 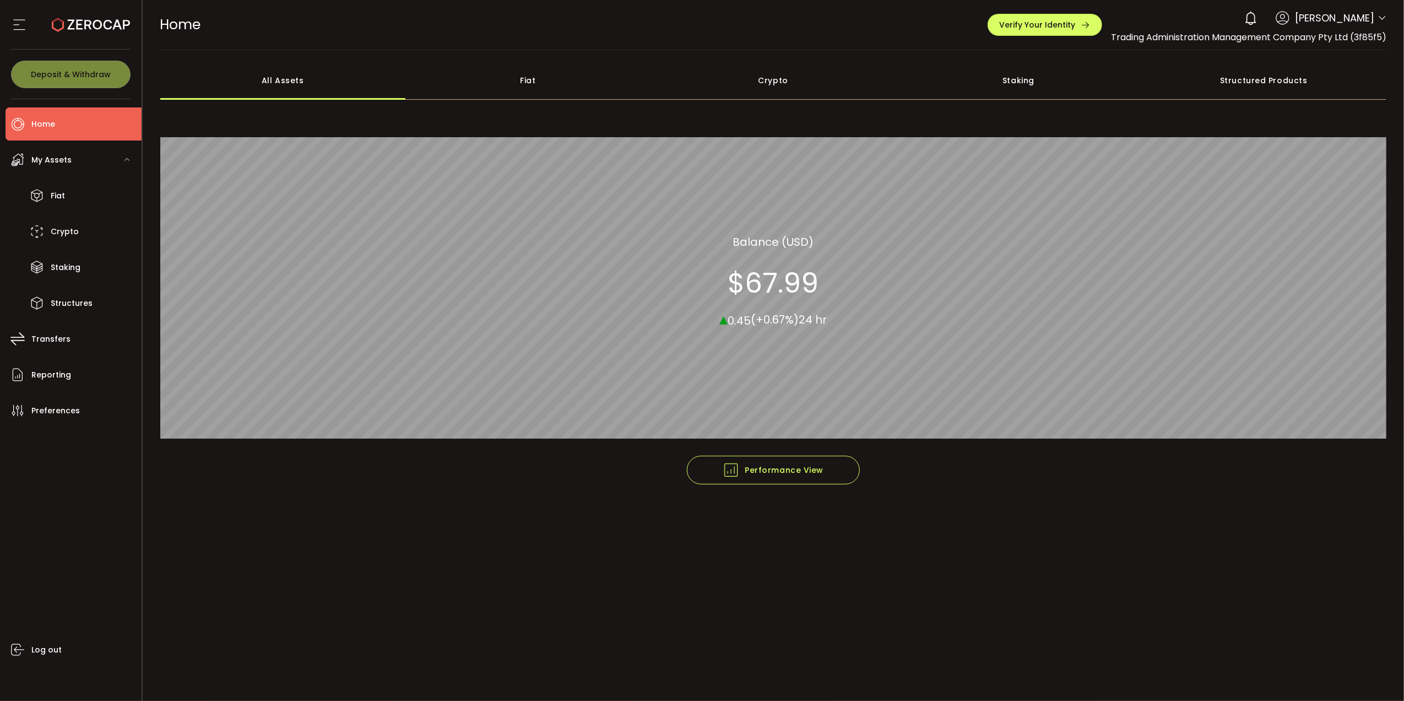 I want to click on div: Crypto, so click(x=773, y=80).